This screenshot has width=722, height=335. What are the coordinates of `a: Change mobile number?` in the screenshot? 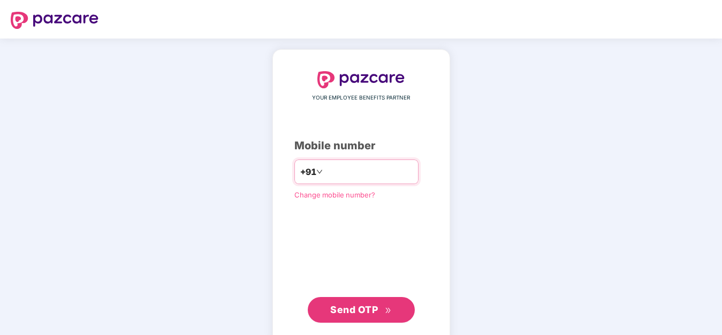 It's located at (335, 195).